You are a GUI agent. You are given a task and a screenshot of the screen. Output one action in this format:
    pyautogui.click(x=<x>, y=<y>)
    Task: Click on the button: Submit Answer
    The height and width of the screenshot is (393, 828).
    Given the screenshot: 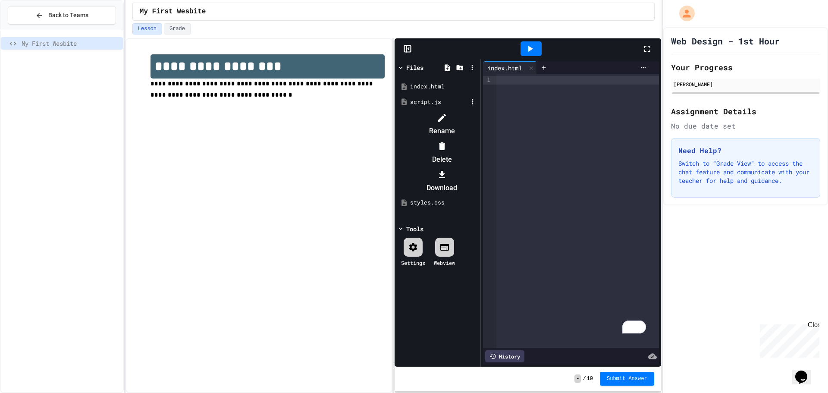 What is the action you would take?
    pyautogui.click(x=627, y=379)
    